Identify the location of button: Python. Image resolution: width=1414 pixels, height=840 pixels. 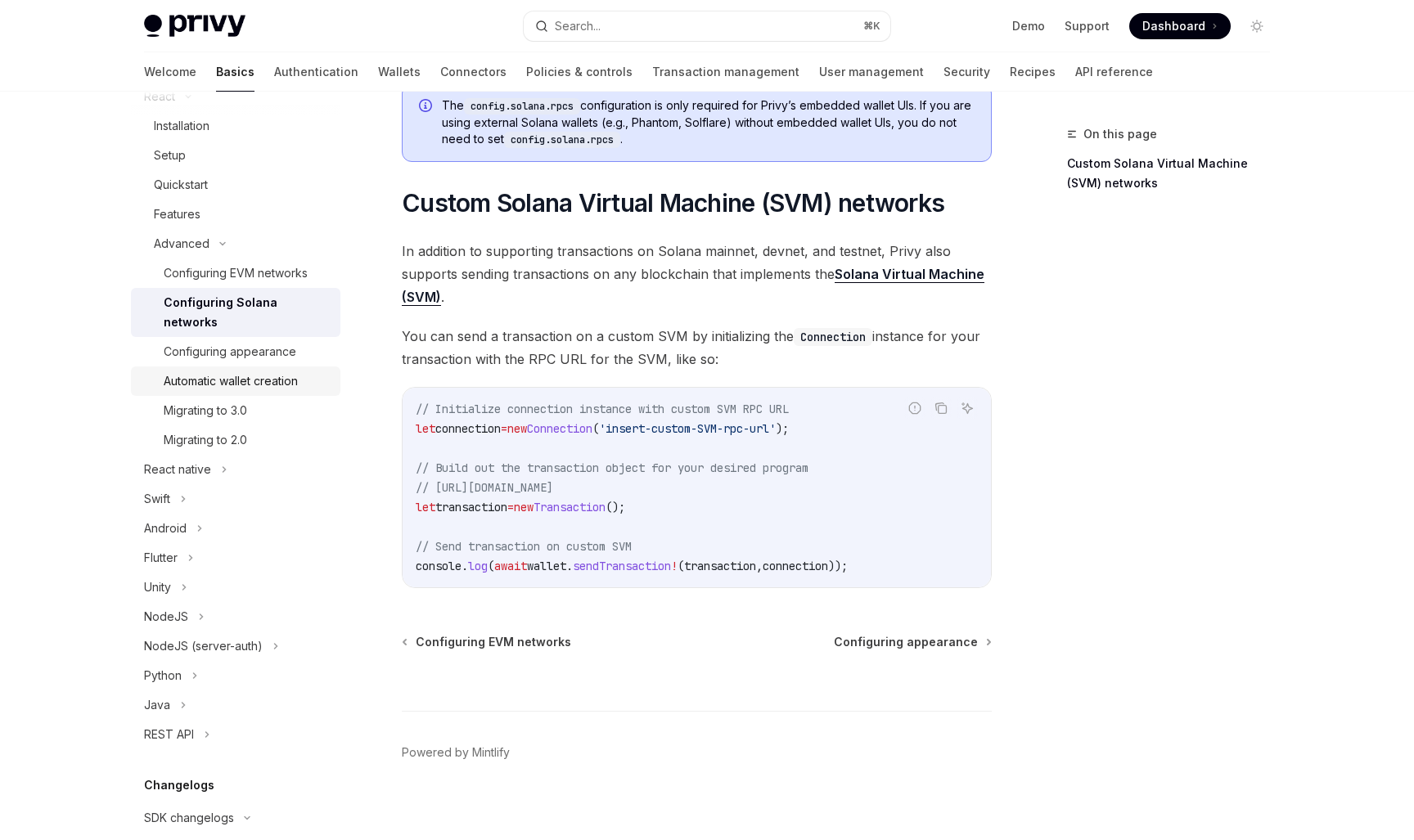
(236, 676).